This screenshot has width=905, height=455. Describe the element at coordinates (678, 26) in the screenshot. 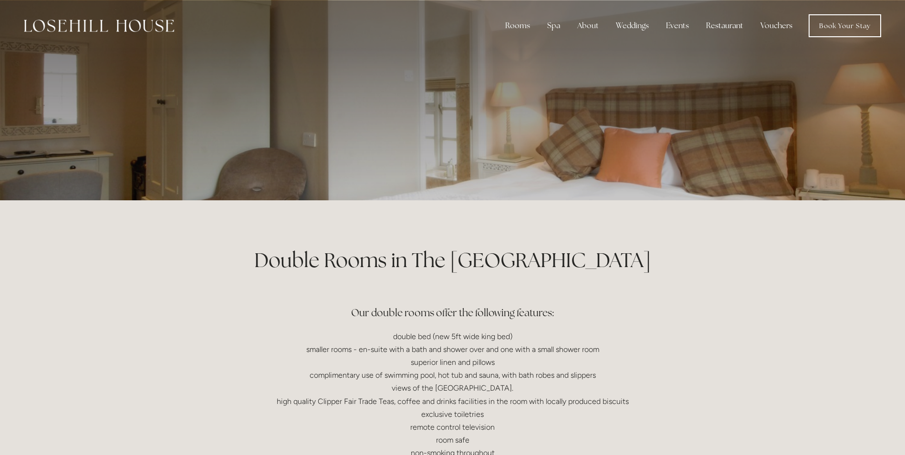

I see `div: Events` at that location.